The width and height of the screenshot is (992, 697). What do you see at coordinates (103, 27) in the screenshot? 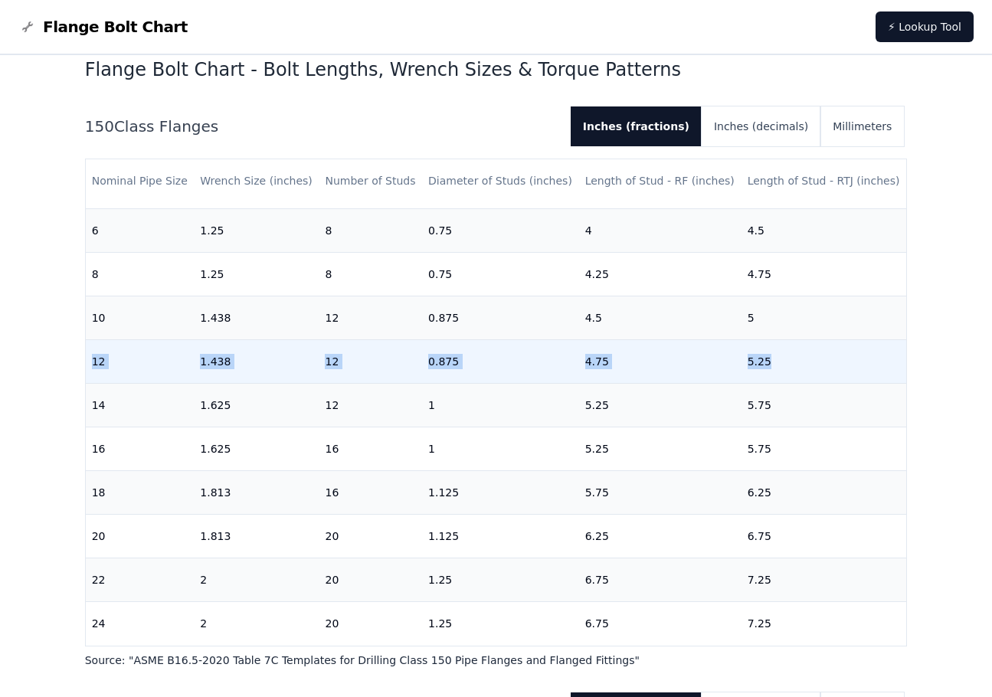
I see `a: Flange Bolt Chart LogoFlange Bolt Chart` at bounding box center [103, 27].